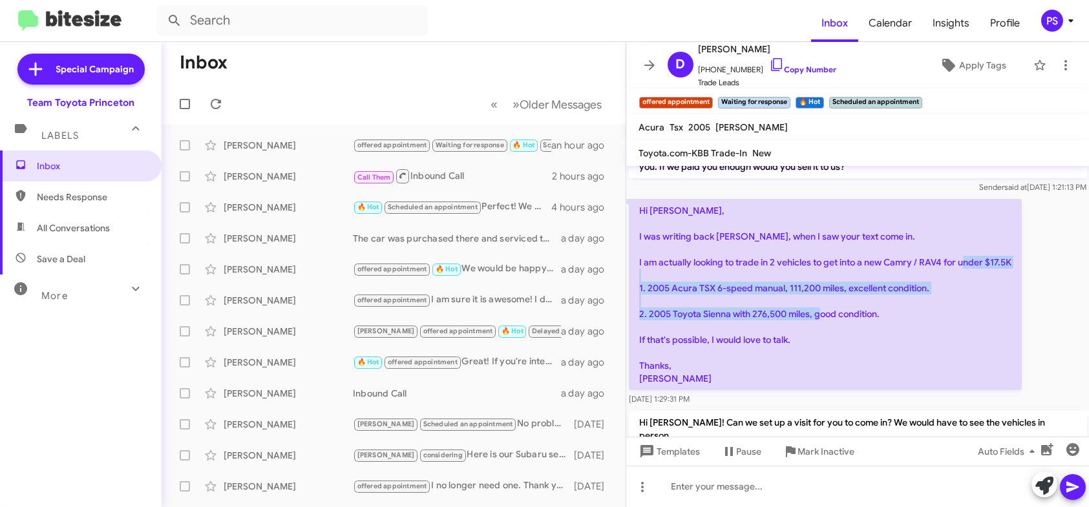 The height and width of the screenshot is (507, 1089). Describe the element at coordinates (693, 153) in the screenshot. I see `span: Toyota.com-KBB Trade-In` at that location.